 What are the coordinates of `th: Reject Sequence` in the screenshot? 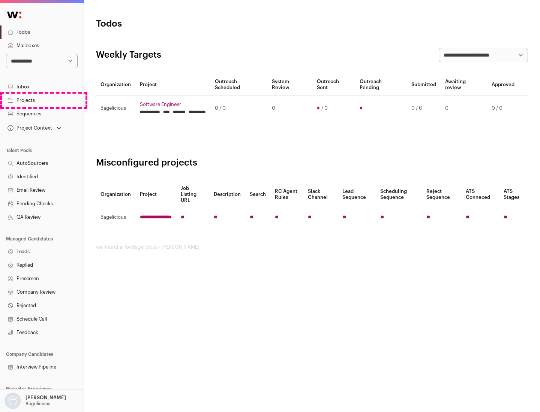 It's located at (442, 195).